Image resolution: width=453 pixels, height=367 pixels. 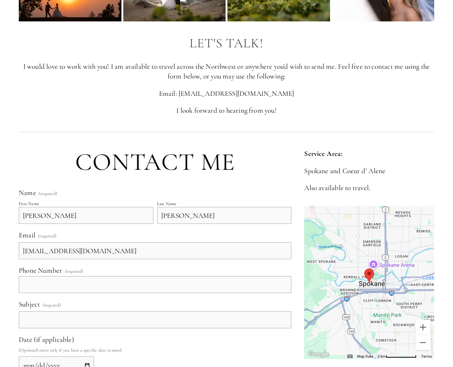 I want to click on img: Google, so click(x=318, y=354).